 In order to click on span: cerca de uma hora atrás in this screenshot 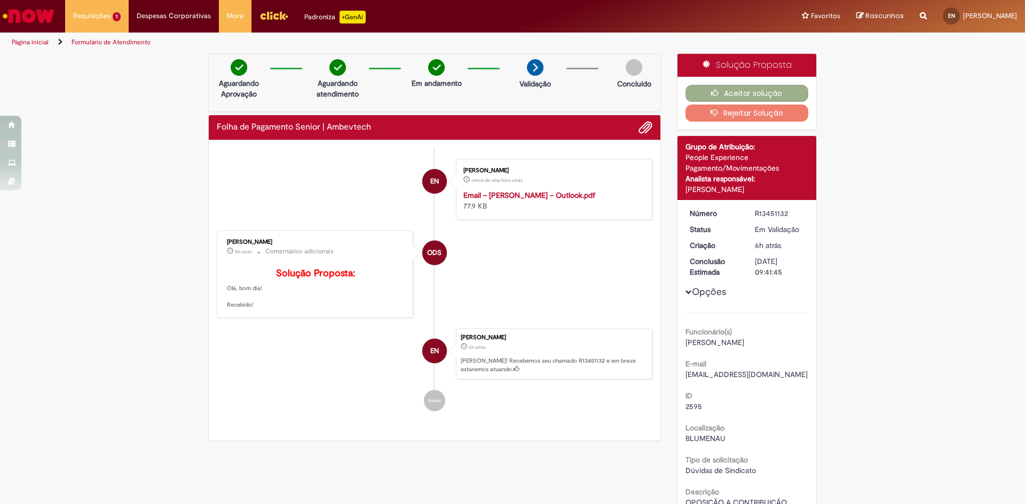, I will do `click(497, 180)`.